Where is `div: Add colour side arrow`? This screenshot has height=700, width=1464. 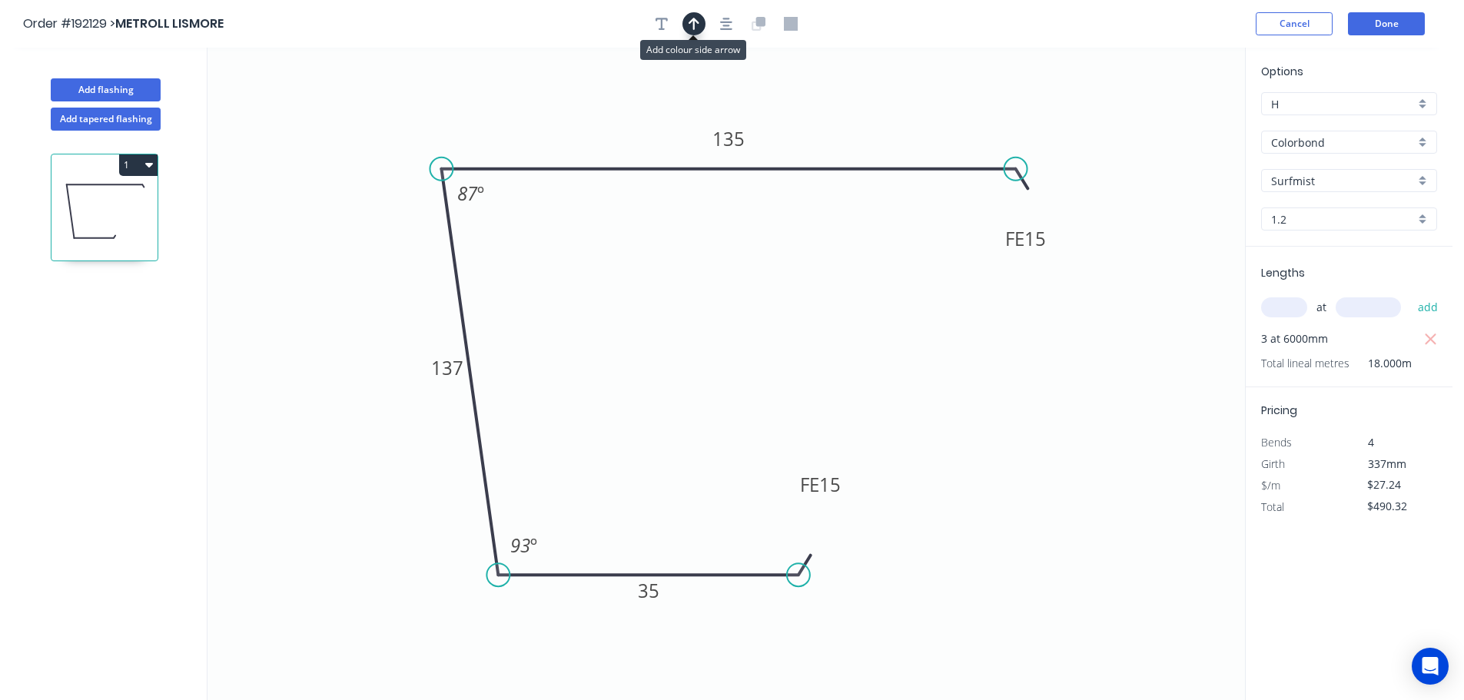 div: Add colour side arrow is located at coordinates (693, 50).